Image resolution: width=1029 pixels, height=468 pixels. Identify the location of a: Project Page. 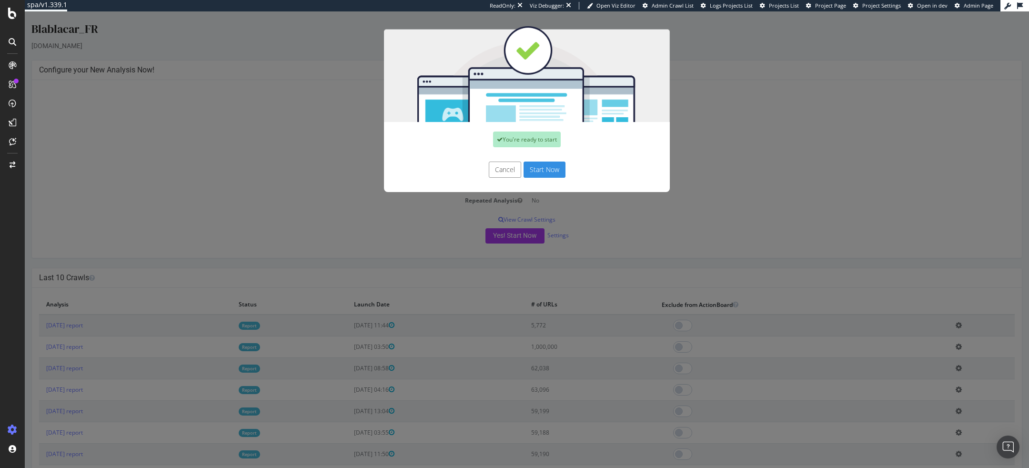
(826, 6).